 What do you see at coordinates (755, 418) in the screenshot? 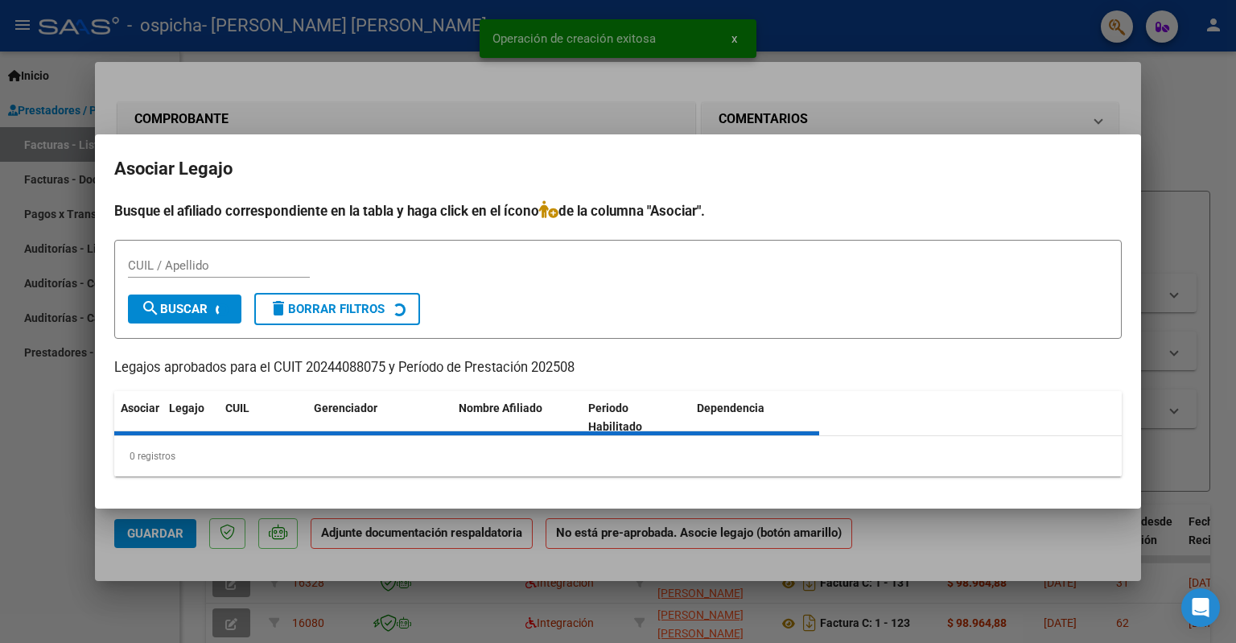
I see `datatable-header-cell: Dependencia` at bounding box center [755, 418].